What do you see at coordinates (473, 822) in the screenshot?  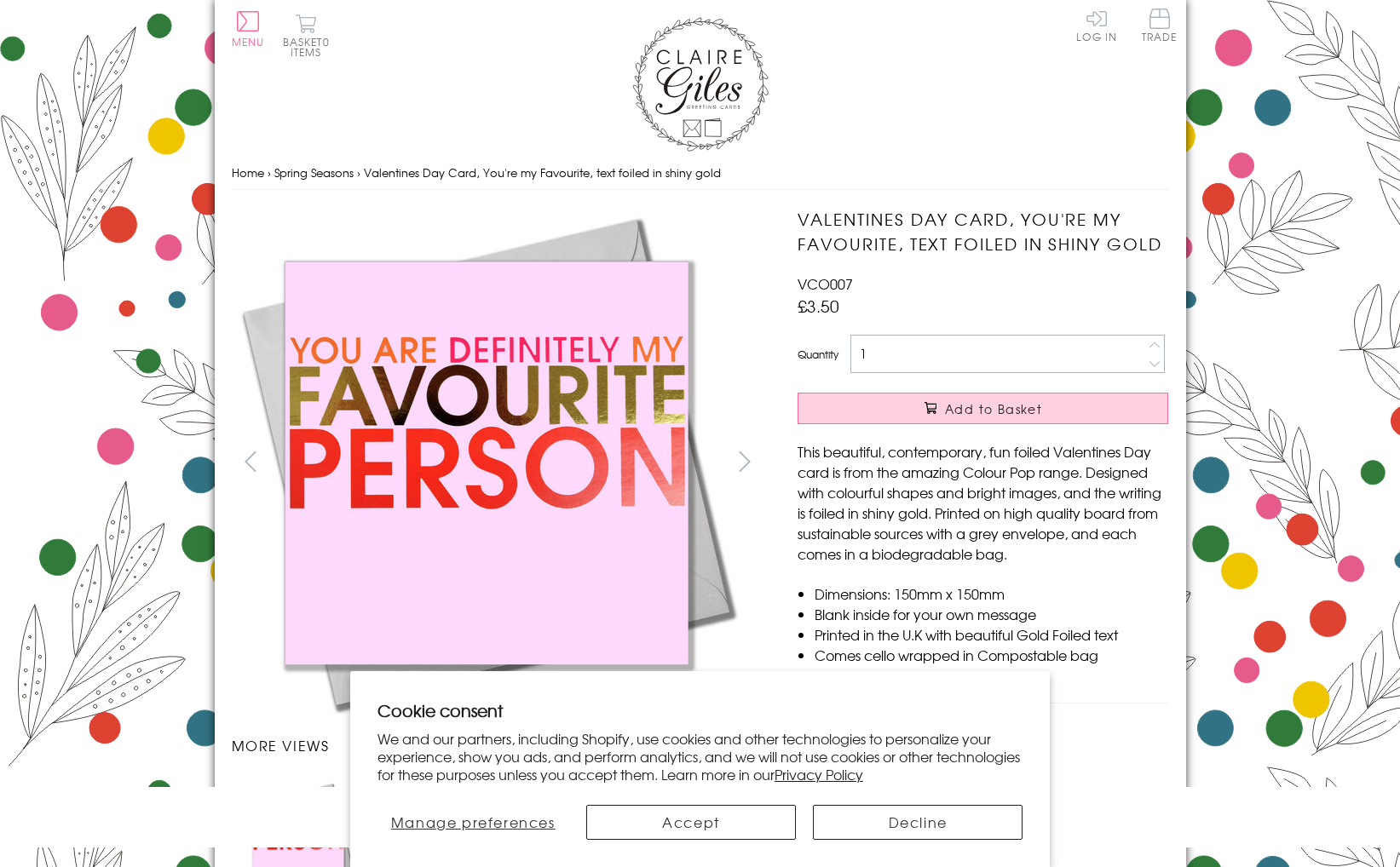 I see `span: Manage preferences` at bounding box center [473, 822].